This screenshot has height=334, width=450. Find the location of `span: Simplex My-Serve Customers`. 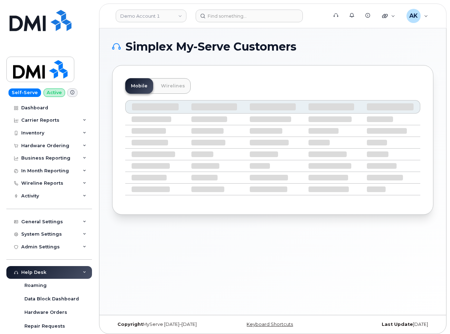

span: Simplex My-Serve Customers is located at coordinates (211, 47).